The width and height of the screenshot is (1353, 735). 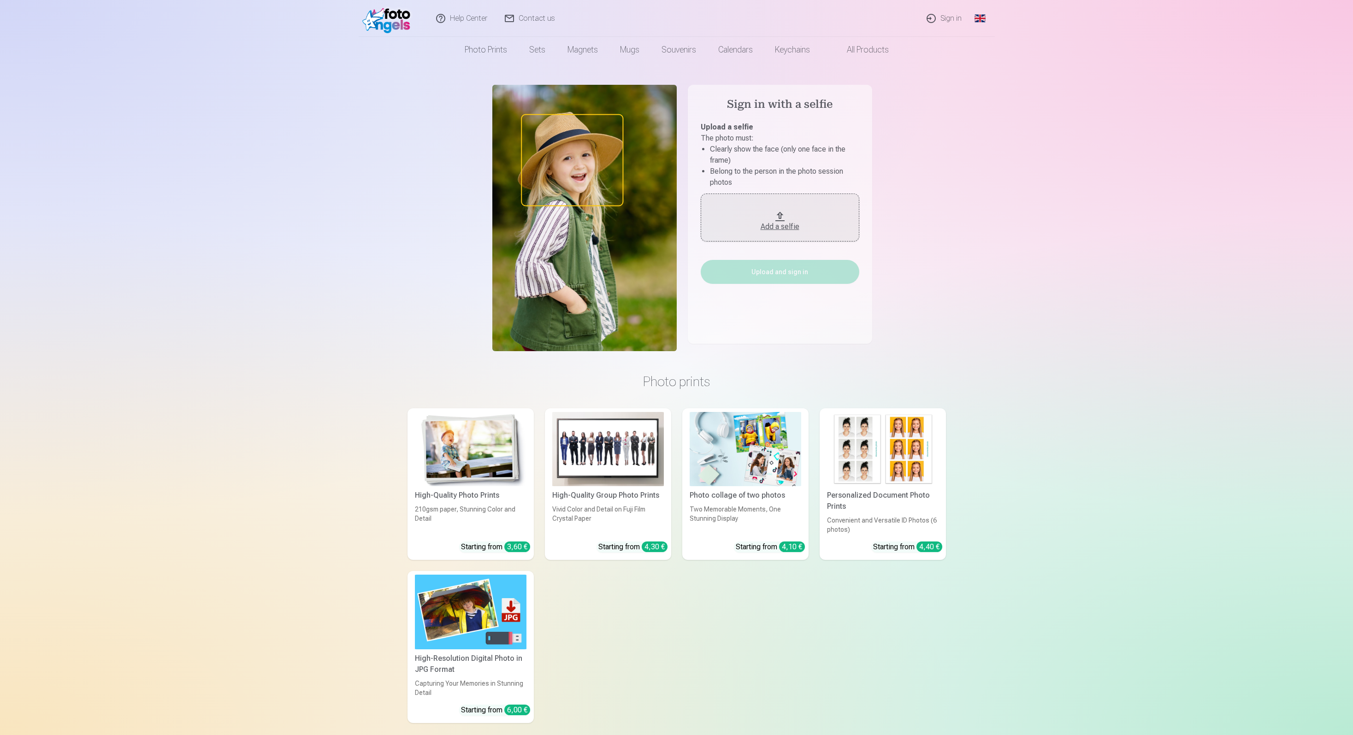 What do you see at coordinates (608, 520) in the screenshot?
I see `div: Vivid Color and Detail on Fuji Film Crystal Paper` at bounding box center [608, 520].